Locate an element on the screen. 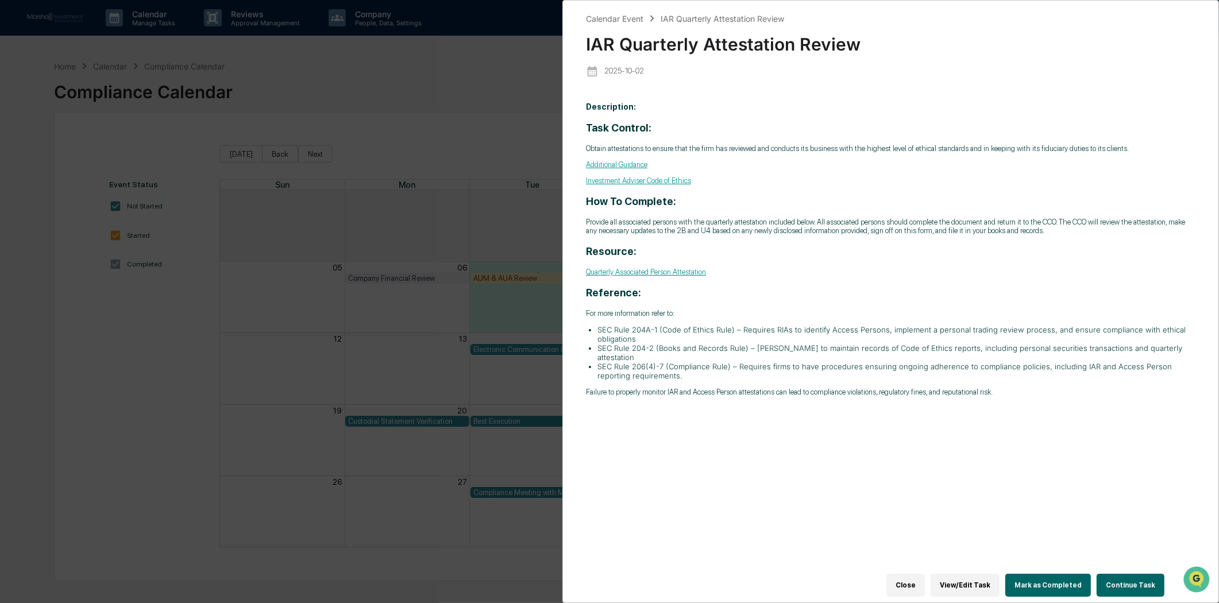 The image size is (1219, 603). p: Obtain attestations to ensure that the firm has reviewed and conducts its business with the highe... is located at coordinates (890, 148).